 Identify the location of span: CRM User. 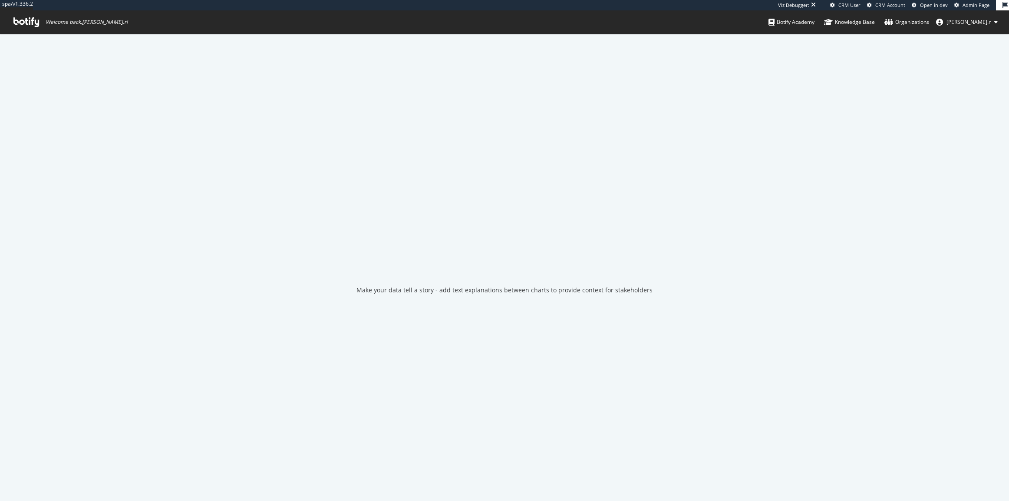
(849, 5).